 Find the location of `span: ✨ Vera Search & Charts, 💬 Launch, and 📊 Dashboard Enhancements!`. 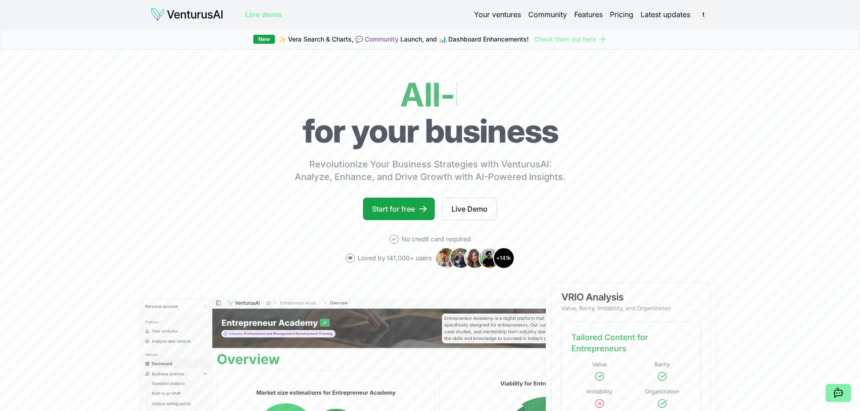

span: ✨ Vera Search & Charts, 💬 Launch, and 📊 Dashboard Enhancements! is located at coordinates (404, 39).